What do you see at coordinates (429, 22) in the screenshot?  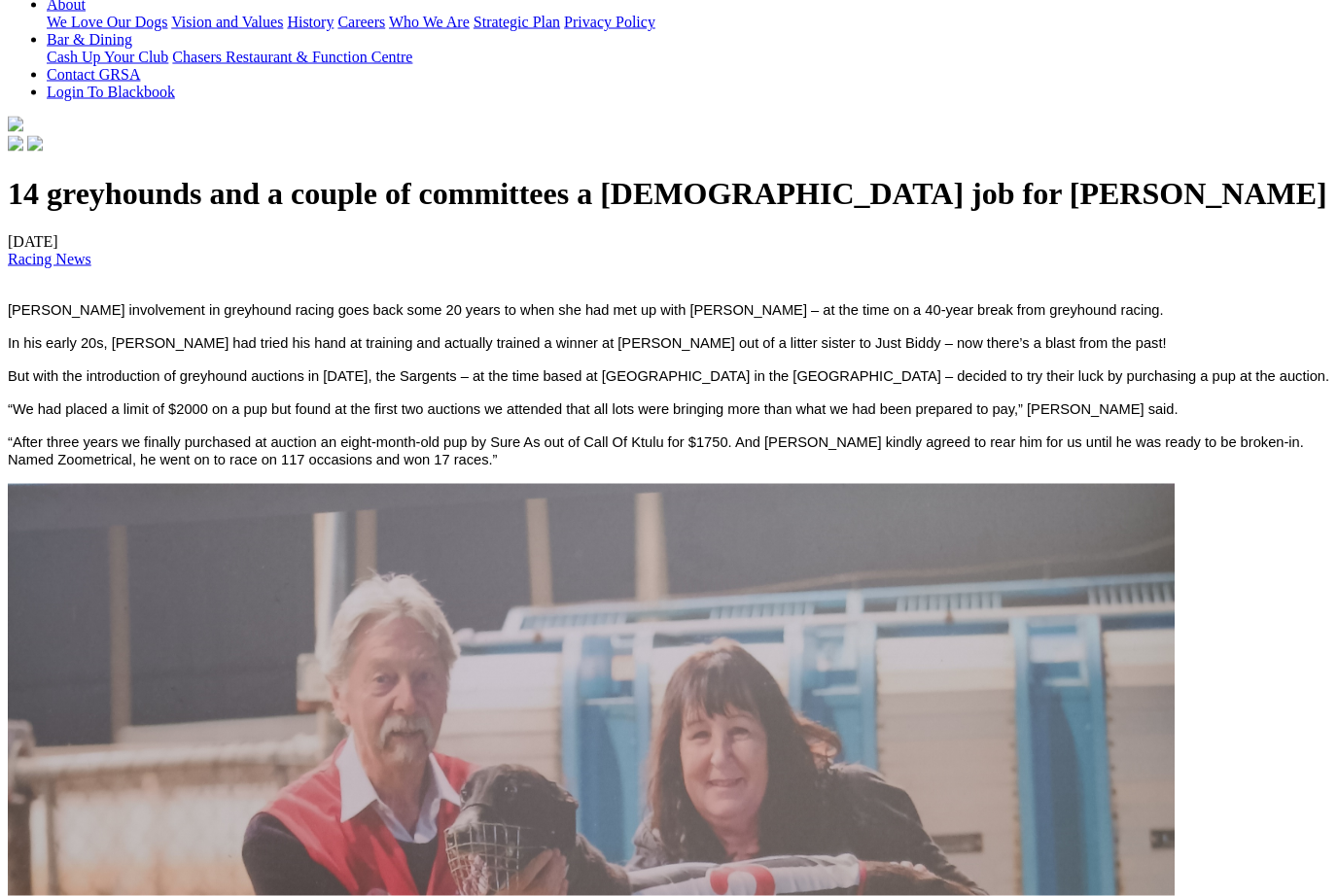 I see `a: Who We Are` at bounding box center [429, 22].